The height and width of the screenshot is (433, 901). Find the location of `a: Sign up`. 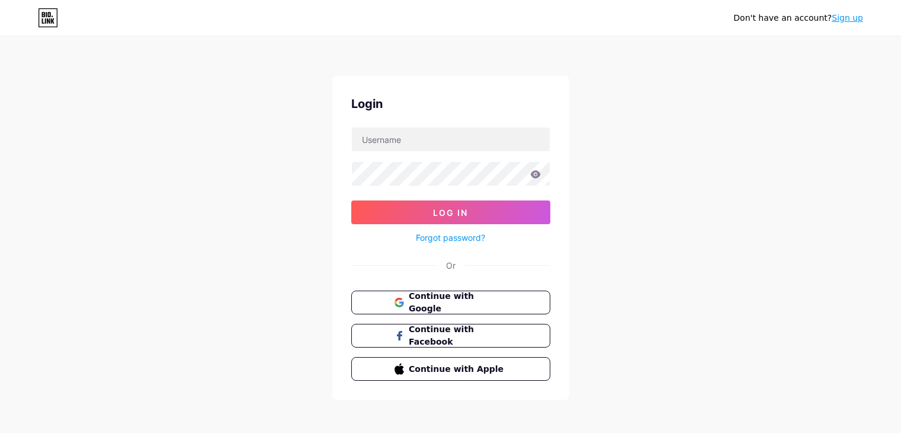

a: Sign up is located at coordinates (847, 18).